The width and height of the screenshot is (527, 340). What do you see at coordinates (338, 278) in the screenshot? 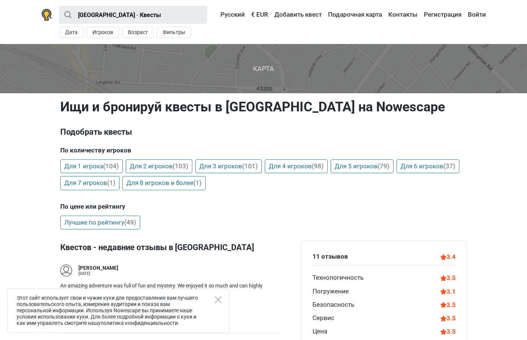
I see `div: Технологичность` at bounding box center [338, 278].